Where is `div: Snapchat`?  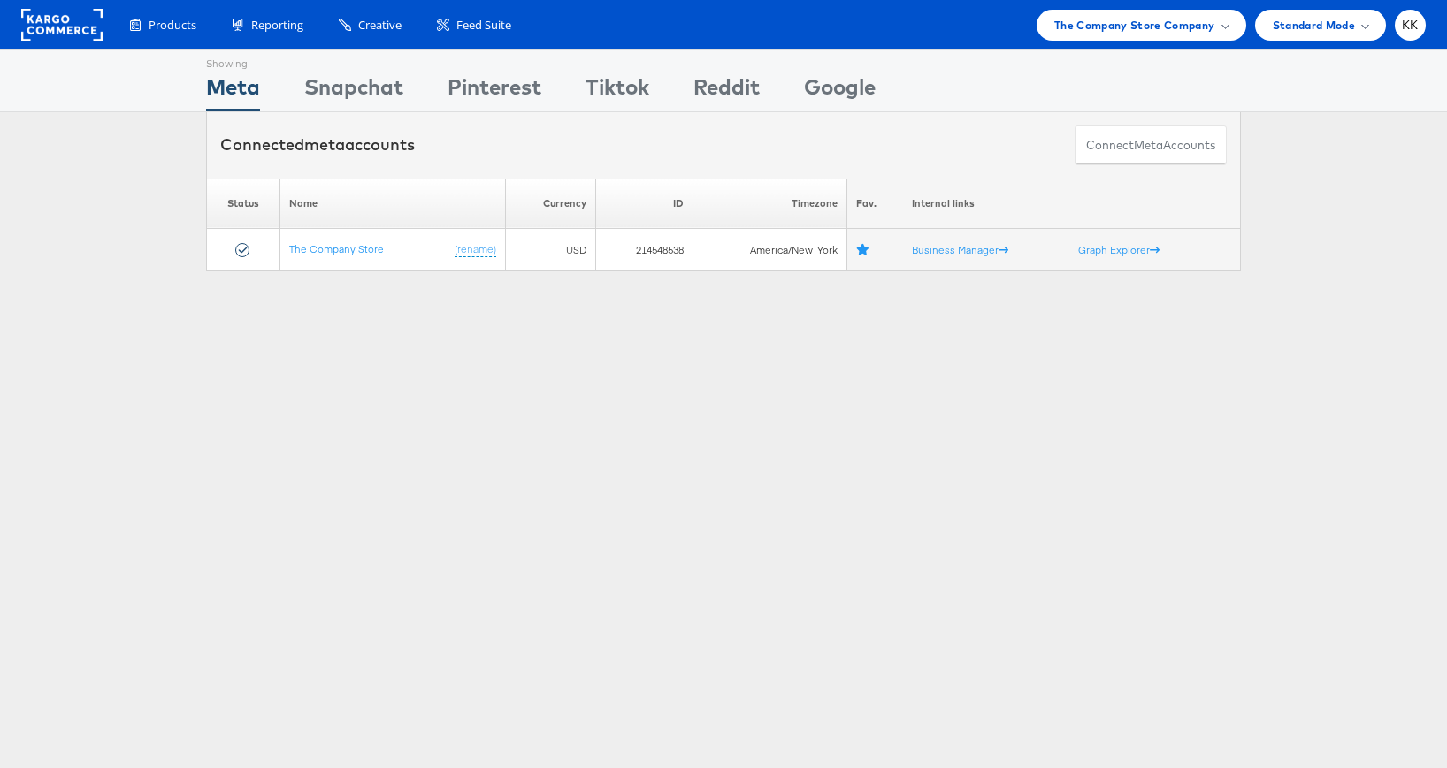 div: Snapchat is located at coordinates (354, 91).